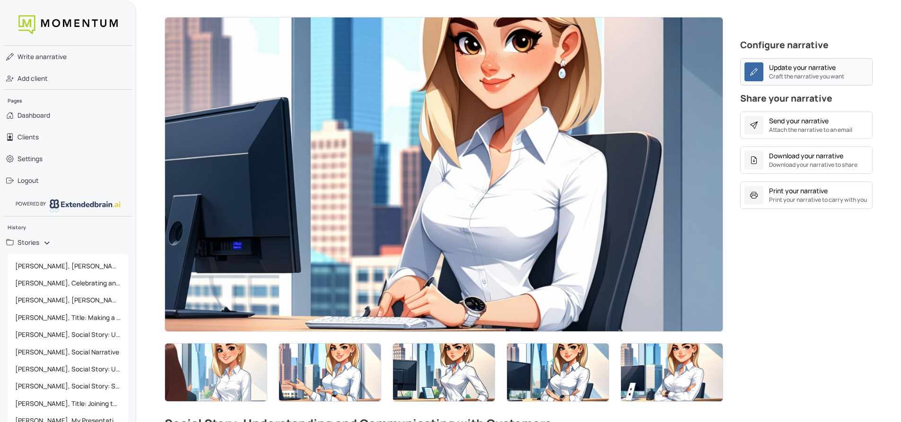 The image size is (901, 422). I want to click on button: Print your narrativePrint your narrative to carry with you, so click(806, 195).